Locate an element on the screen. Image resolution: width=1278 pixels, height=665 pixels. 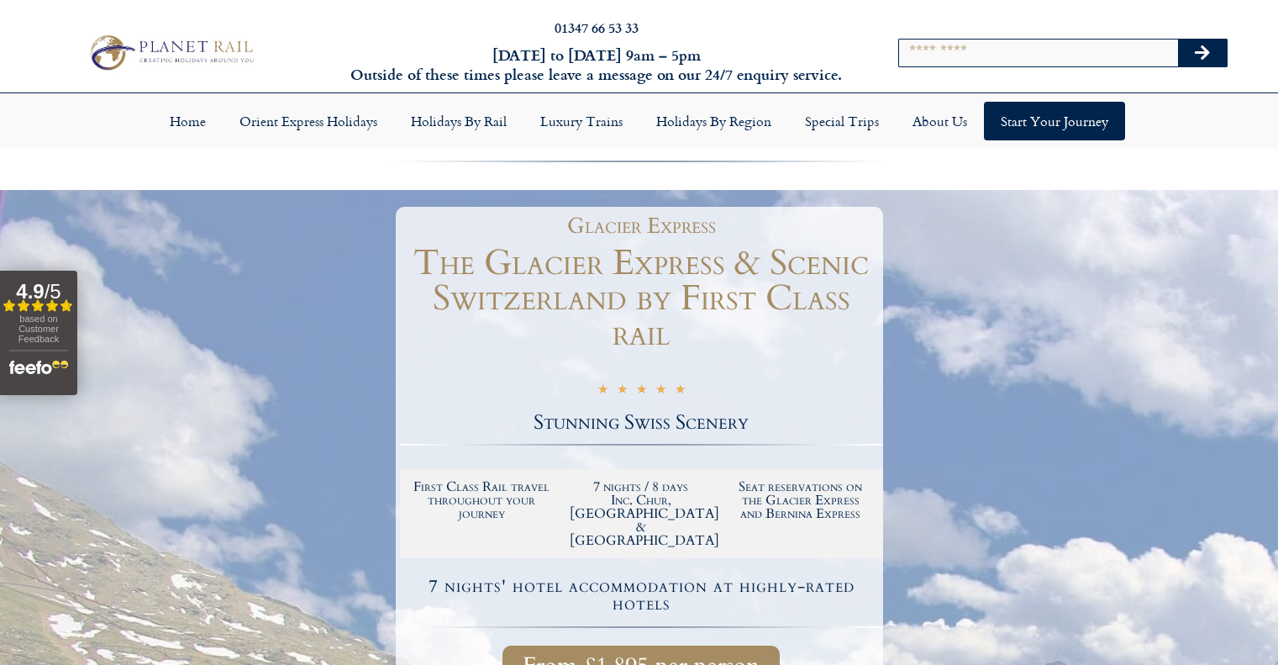
a: Start your Journey is located at coordinates (1054, 121).